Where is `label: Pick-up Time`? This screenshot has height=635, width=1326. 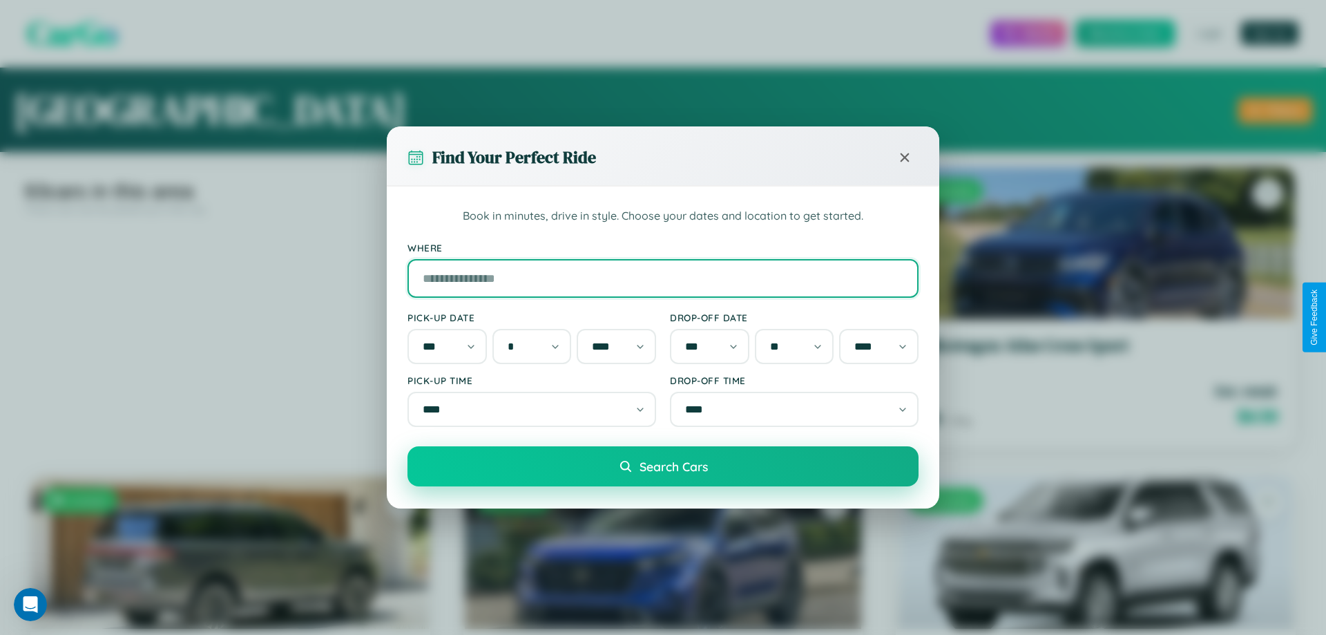
label: Pick-up Time is located at coordinates (532, 380).